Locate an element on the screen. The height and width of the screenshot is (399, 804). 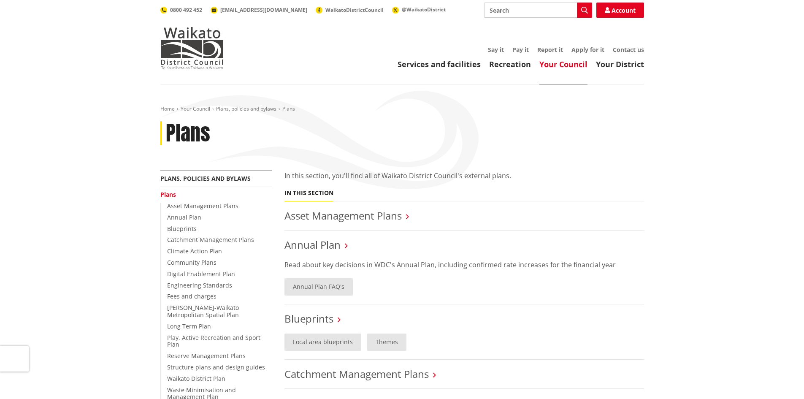
a: Digital Enablement Plan is located at coordinates (201, 274).